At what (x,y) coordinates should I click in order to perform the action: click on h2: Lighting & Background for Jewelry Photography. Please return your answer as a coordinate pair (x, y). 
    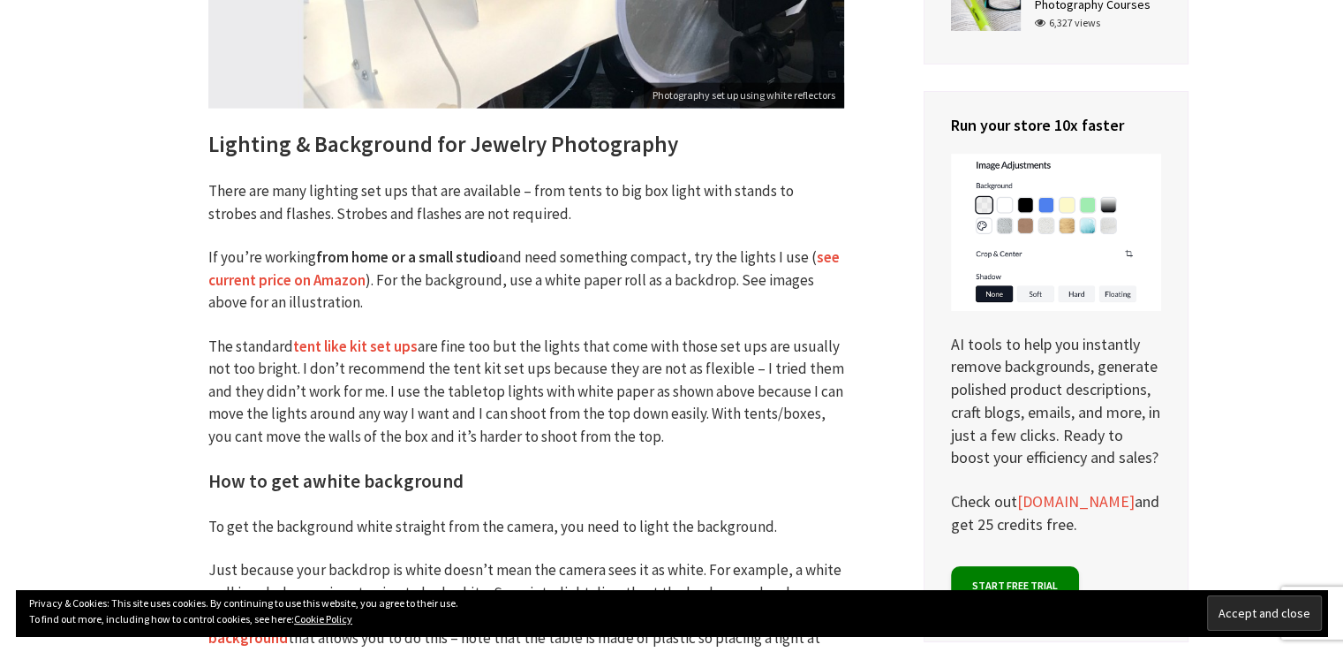
    Looking at the image, I should click on (526, 144).